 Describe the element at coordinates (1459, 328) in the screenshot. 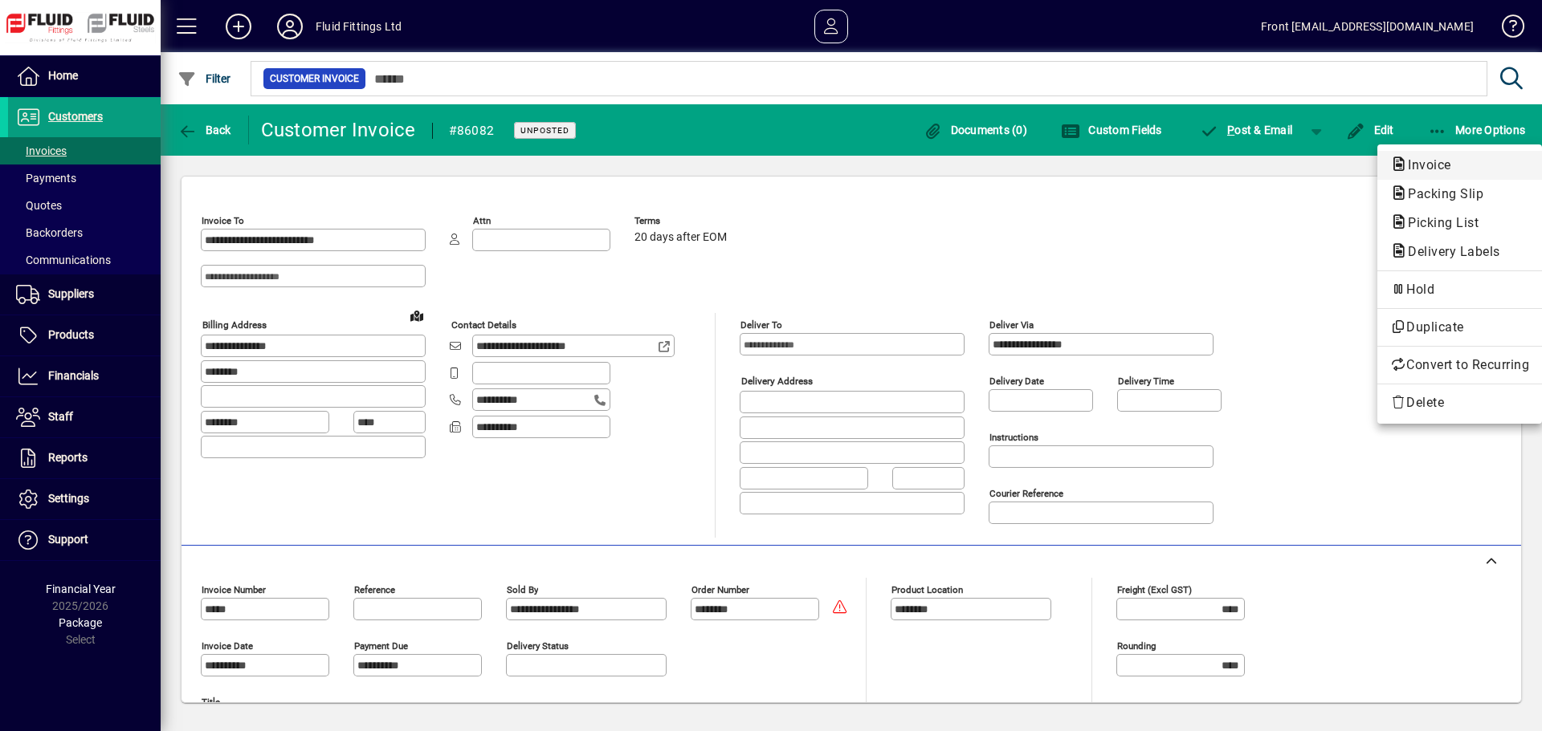

I see `span: Duplicate` at that location.